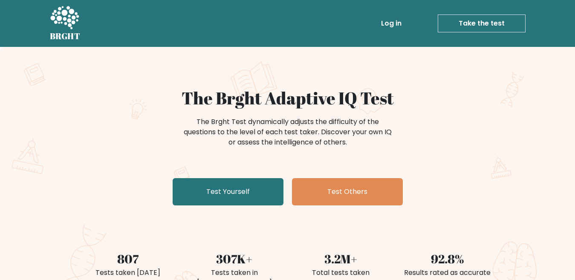  Describe the element at coordinates (347, 192) in the screenshot. I see `a: Test Others` at that location.